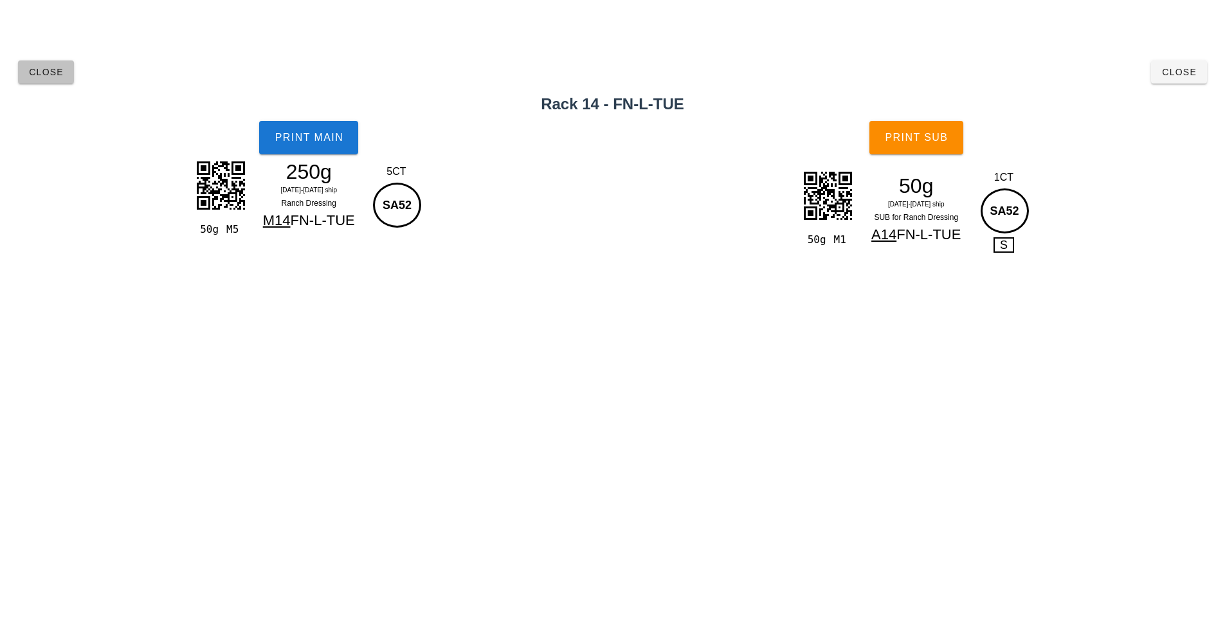  Describe the element at coordinates (221, 185) in the screenshot. I see `img: E+BJsnTNUbZlhZADgVsJ6SIh+zQV9QC5DoFLlrUunOwcQoblQAgJIcMQGBZOFBJChiEwLJwoJIQMQ2BYOFFICBmGwLBwfgNth...` at that location.